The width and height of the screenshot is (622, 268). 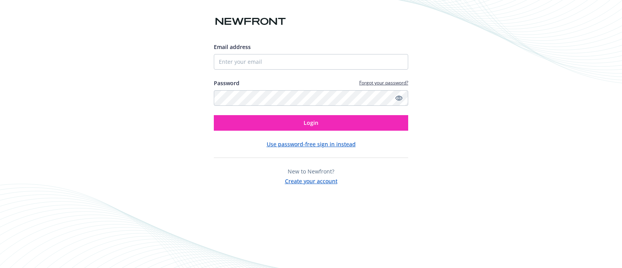 I want to click on a: Show password, so click(x=399, y=98).